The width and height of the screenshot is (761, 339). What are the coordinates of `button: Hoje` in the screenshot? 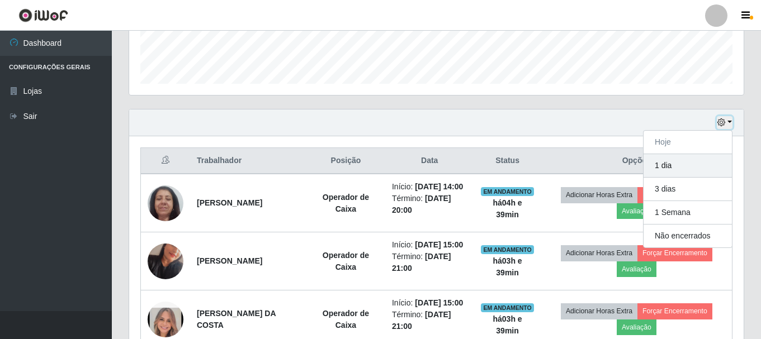 It's located at (688, 143).